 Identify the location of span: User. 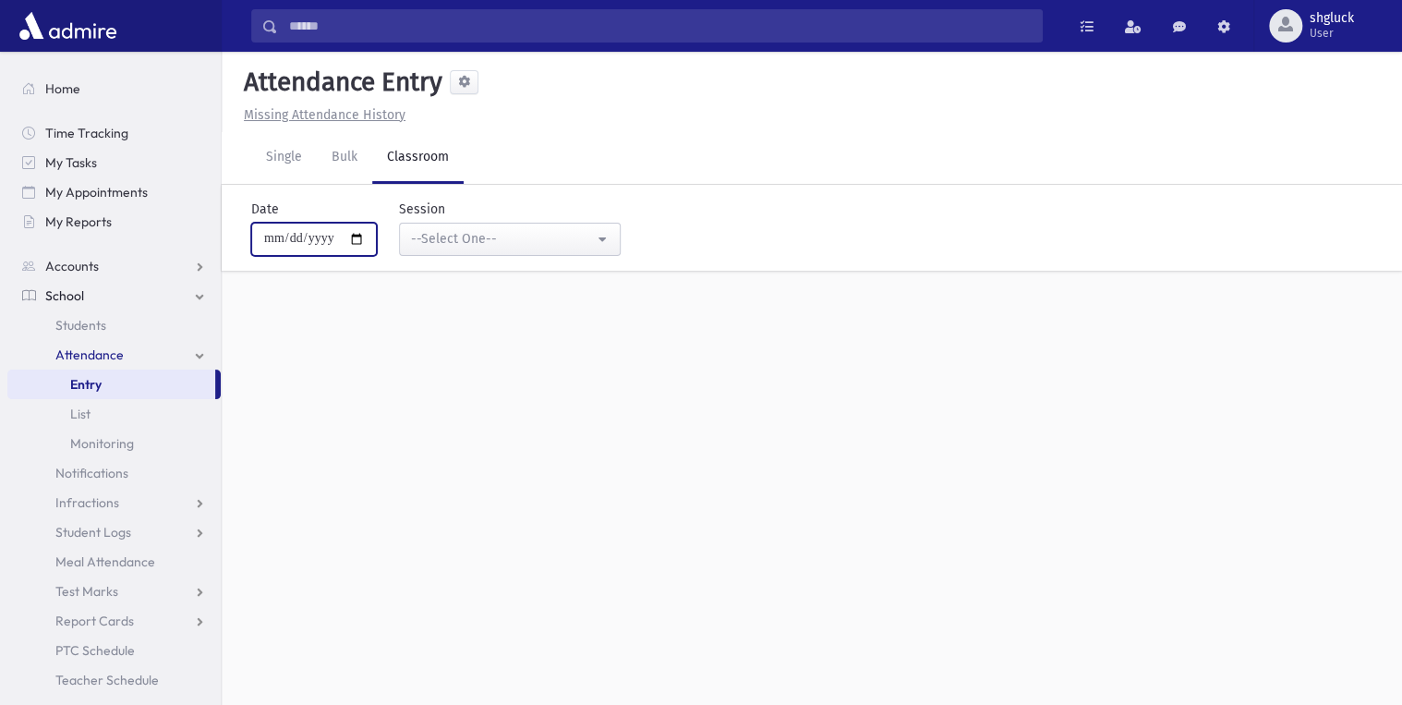
(1332, 33).